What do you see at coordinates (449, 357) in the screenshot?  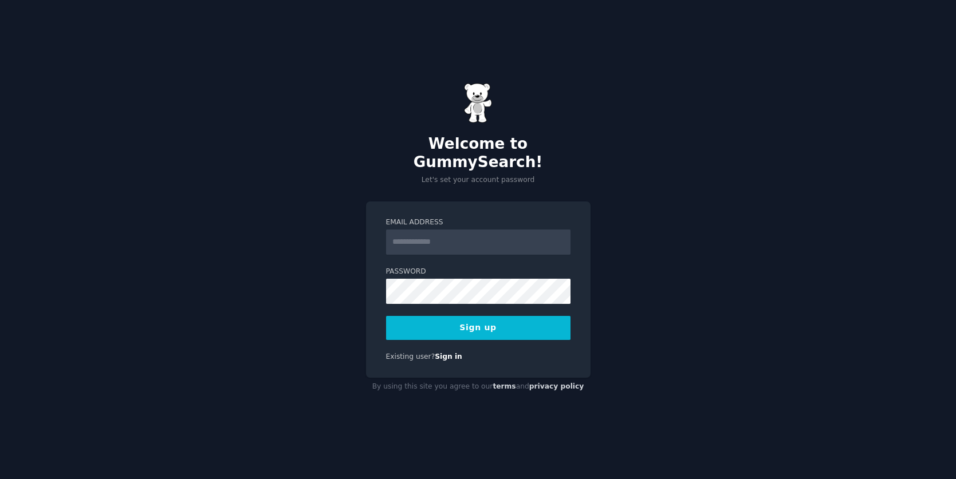 I see `a: Sign in` at bounding box center [449, 357].